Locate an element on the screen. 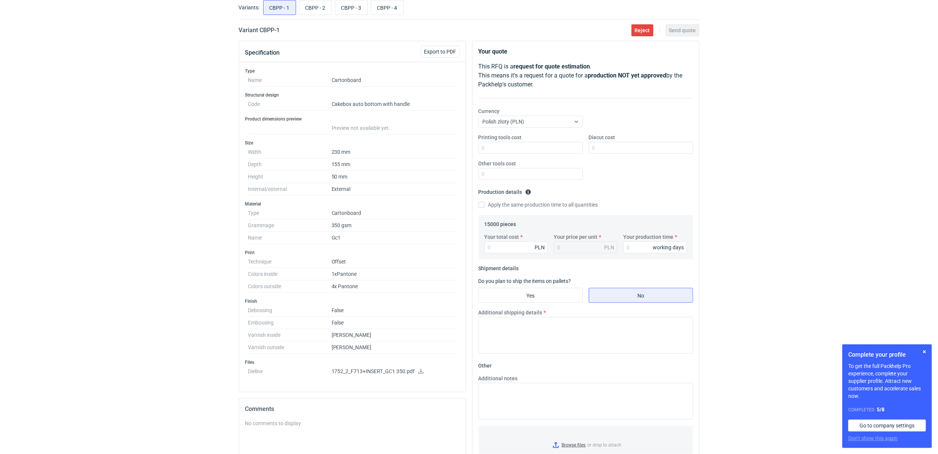 The image size is (938, 454). h3: Material is located at coordinates (353, 204).